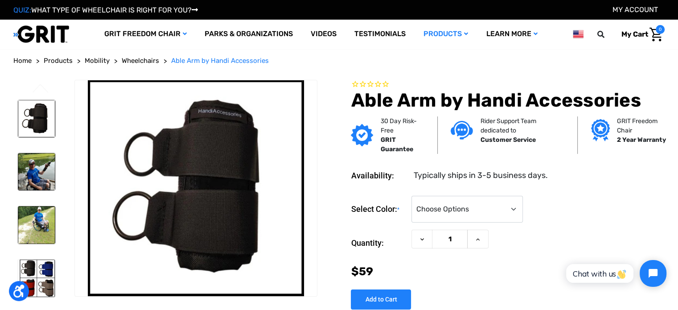 The height and width of the screenshot is (310, 678). Describe the element at coordinates (140, 61) in the screenshot. I see `span: Wheelchairs` at that location.